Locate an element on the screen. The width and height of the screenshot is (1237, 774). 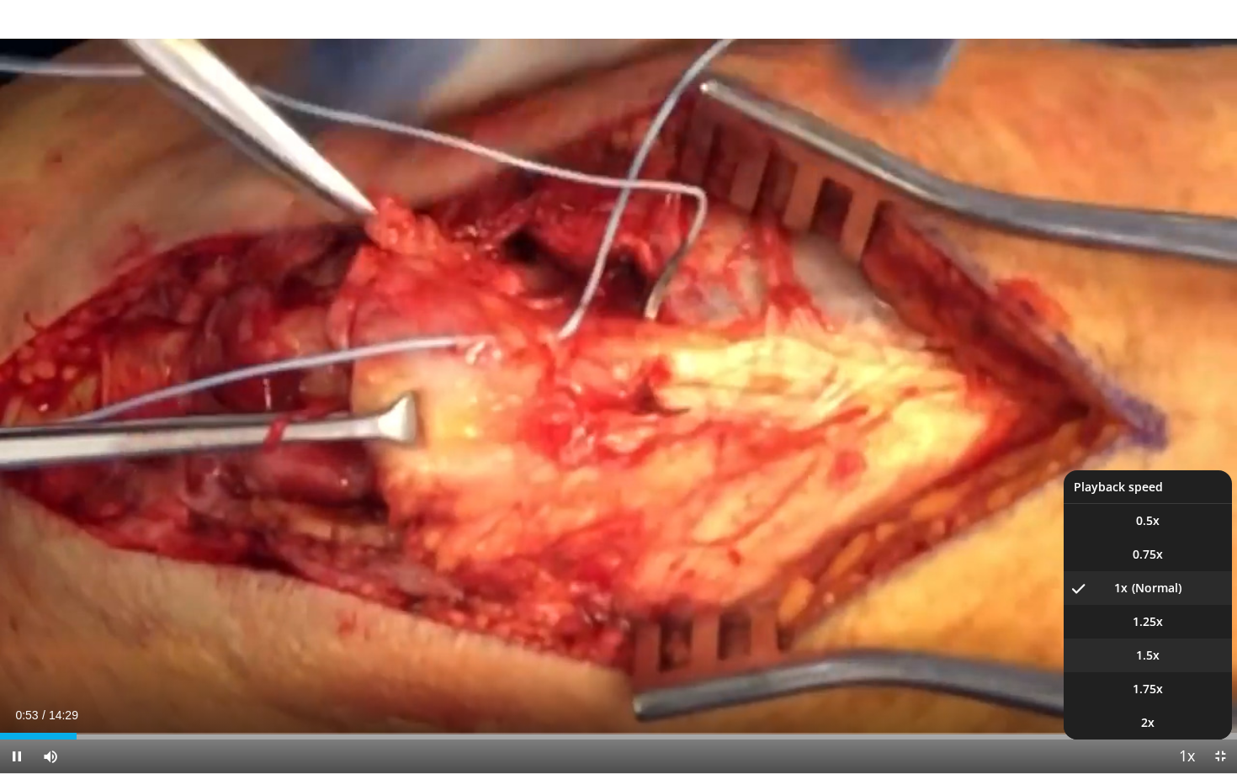
span: 0:53 is located at coordinates (26, 715).